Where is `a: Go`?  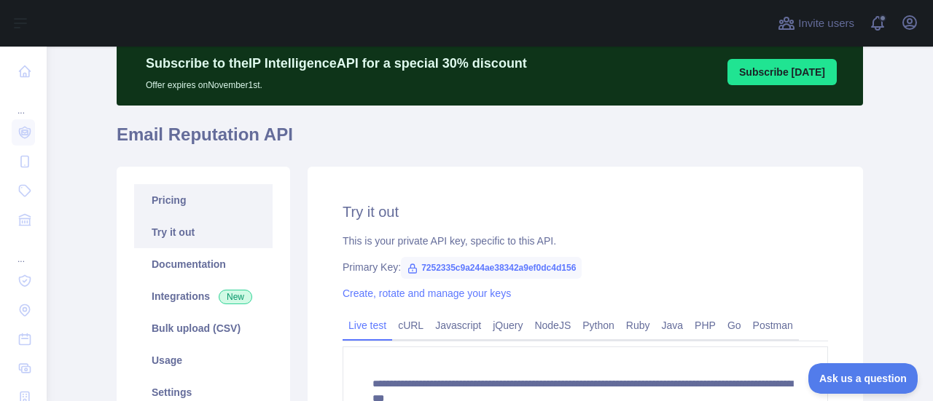
a: Go is located at coordinates (734, 326).